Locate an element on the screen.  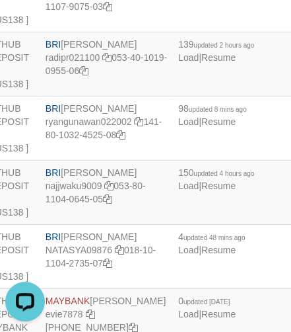
a: Copy radipr021100 to clipboard is located at coordinates (107, 57).